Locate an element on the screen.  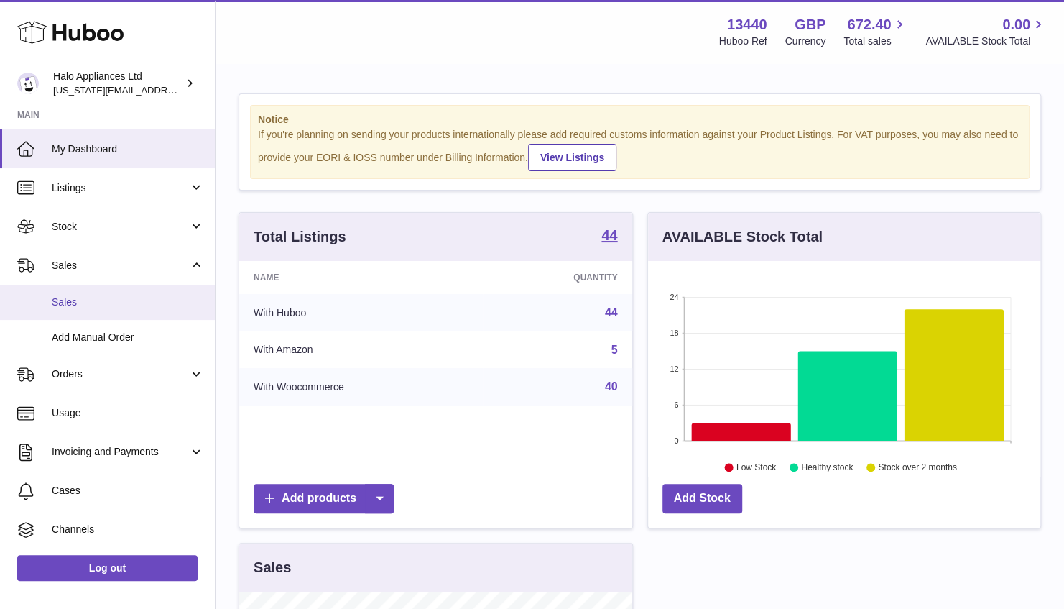
h3: Total Listings is located at coordinates (300, 236).